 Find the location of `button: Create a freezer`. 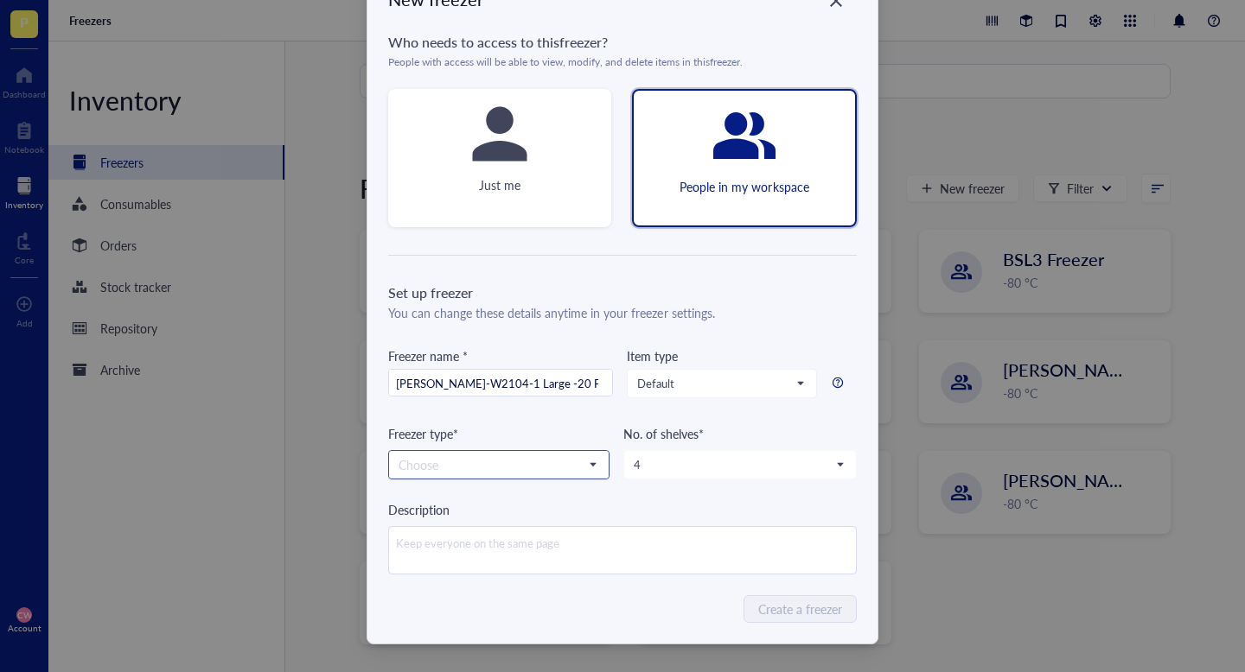

button: Create a freezer is located at coordinates (799, 609).